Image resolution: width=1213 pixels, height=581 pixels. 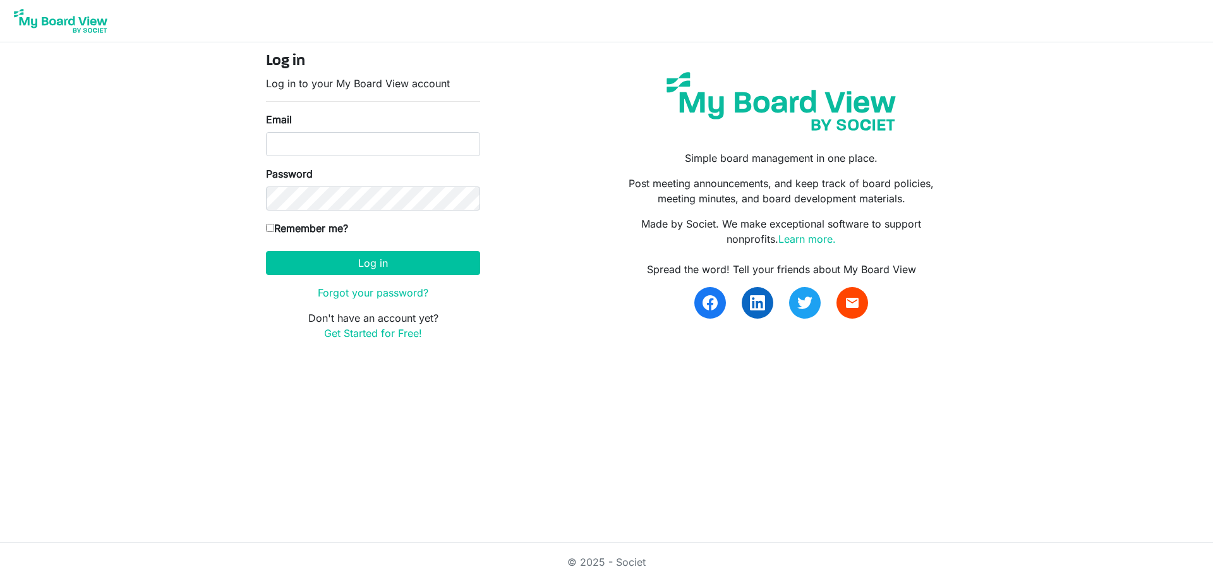 What do you see at coordinates (782, 191) in the screenshot?
I see `p: Post meeting announcements, and keep track of board policies, meeting minutes, and board developm...` at bounding box center [782, 191].